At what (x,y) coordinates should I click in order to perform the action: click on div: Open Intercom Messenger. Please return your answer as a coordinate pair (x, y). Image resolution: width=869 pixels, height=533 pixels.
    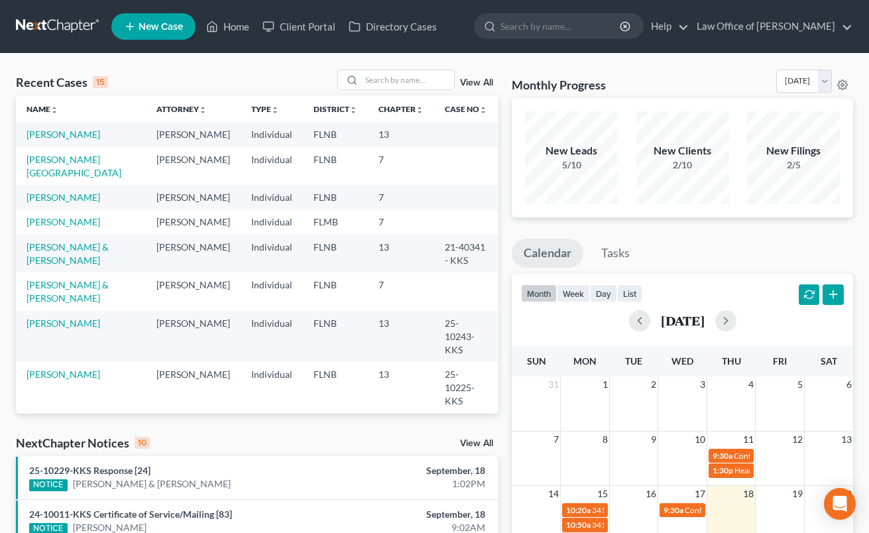
    Looking at the image, I should click on (840, 504).